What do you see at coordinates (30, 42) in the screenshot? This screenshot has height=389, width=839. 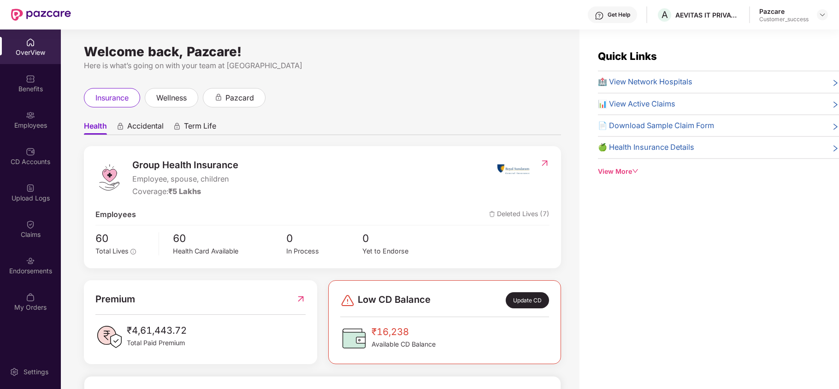 I see `img: svg+xml;base64,PHN2ZyBpZD0iSG9tZSIgeG1sbnM9Imh0dHA6Ly93d3cudzMub3JnLzIwMDAvc3ZnIiB3aWR0aD0iMjAiIG...` at bounding box center [30, 42].